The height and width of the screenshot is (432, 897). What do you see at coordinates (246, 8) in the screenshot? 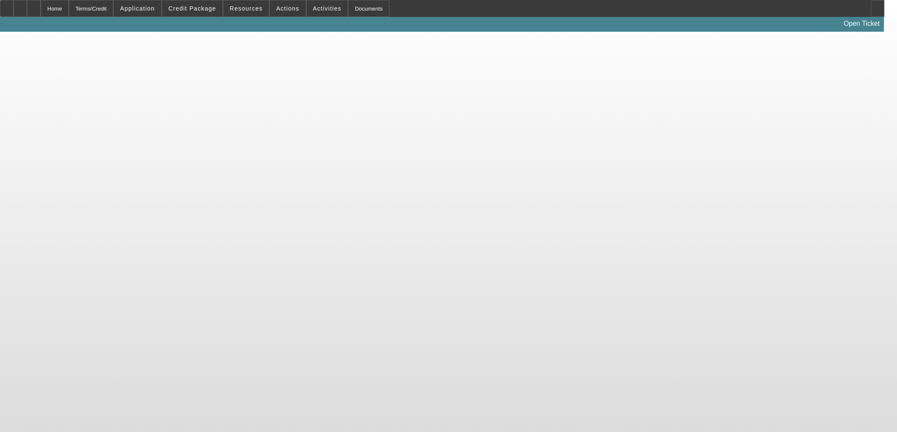
I see `button: Resources` at bounding box center [246, 8].